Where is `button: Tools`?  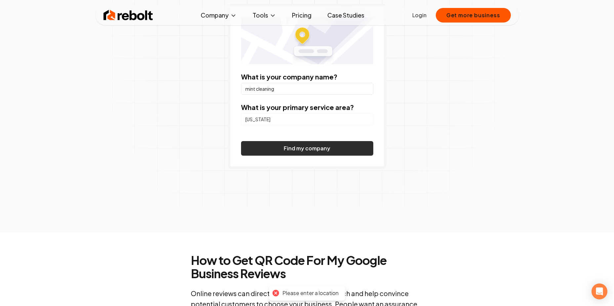 button: Tools is located at coordinates (264, 15).